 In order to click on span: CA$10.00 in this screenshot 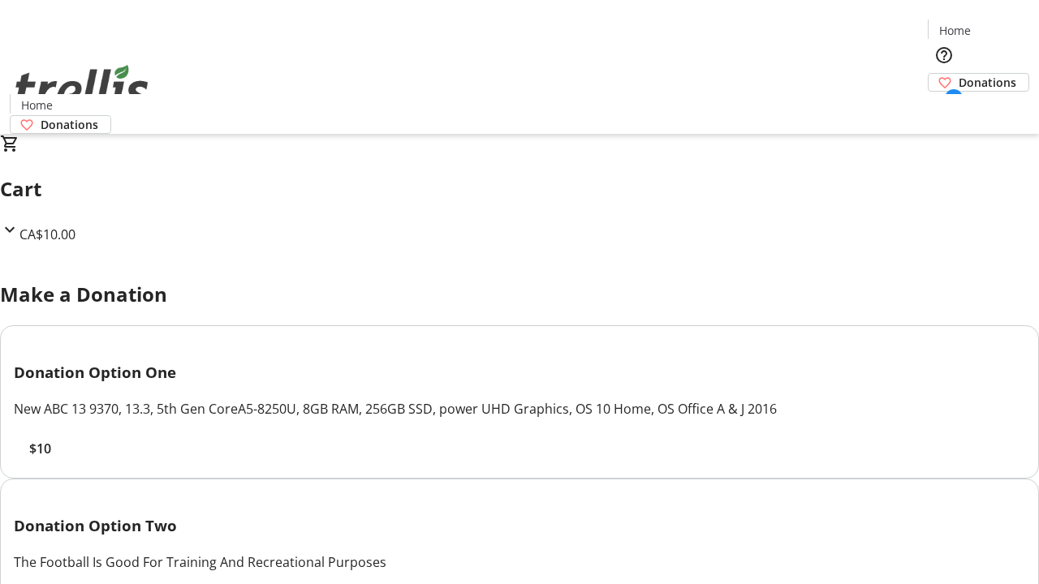, I will do `click(47, 235)`.